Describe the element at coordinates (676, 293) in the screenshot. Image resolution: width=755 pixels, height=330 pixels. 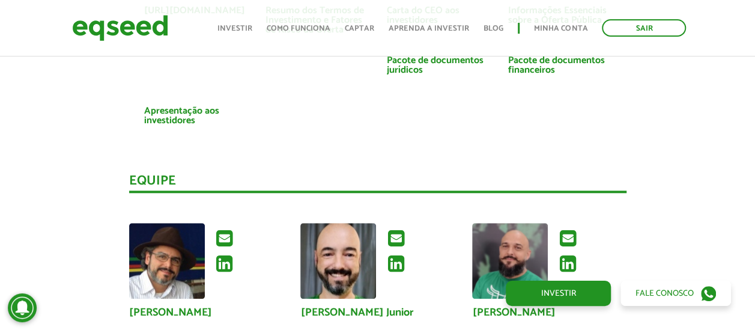
I see `a: Fale conosco` at that location.